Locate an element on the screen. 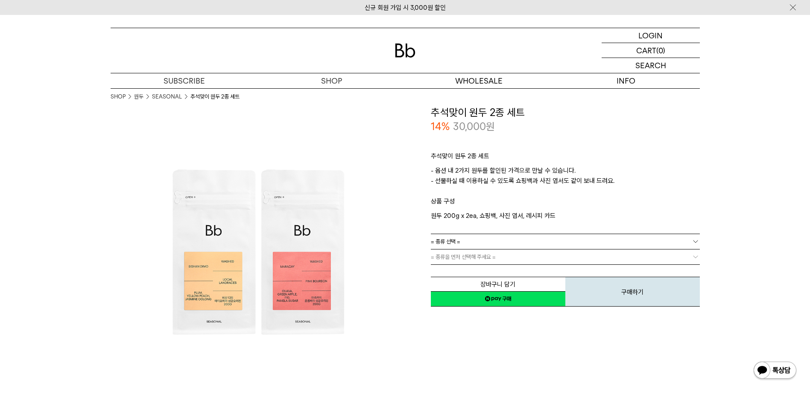  img: 카카오톡 채널 1:1 채팅 버튼 is located at coordinates (775, 371).